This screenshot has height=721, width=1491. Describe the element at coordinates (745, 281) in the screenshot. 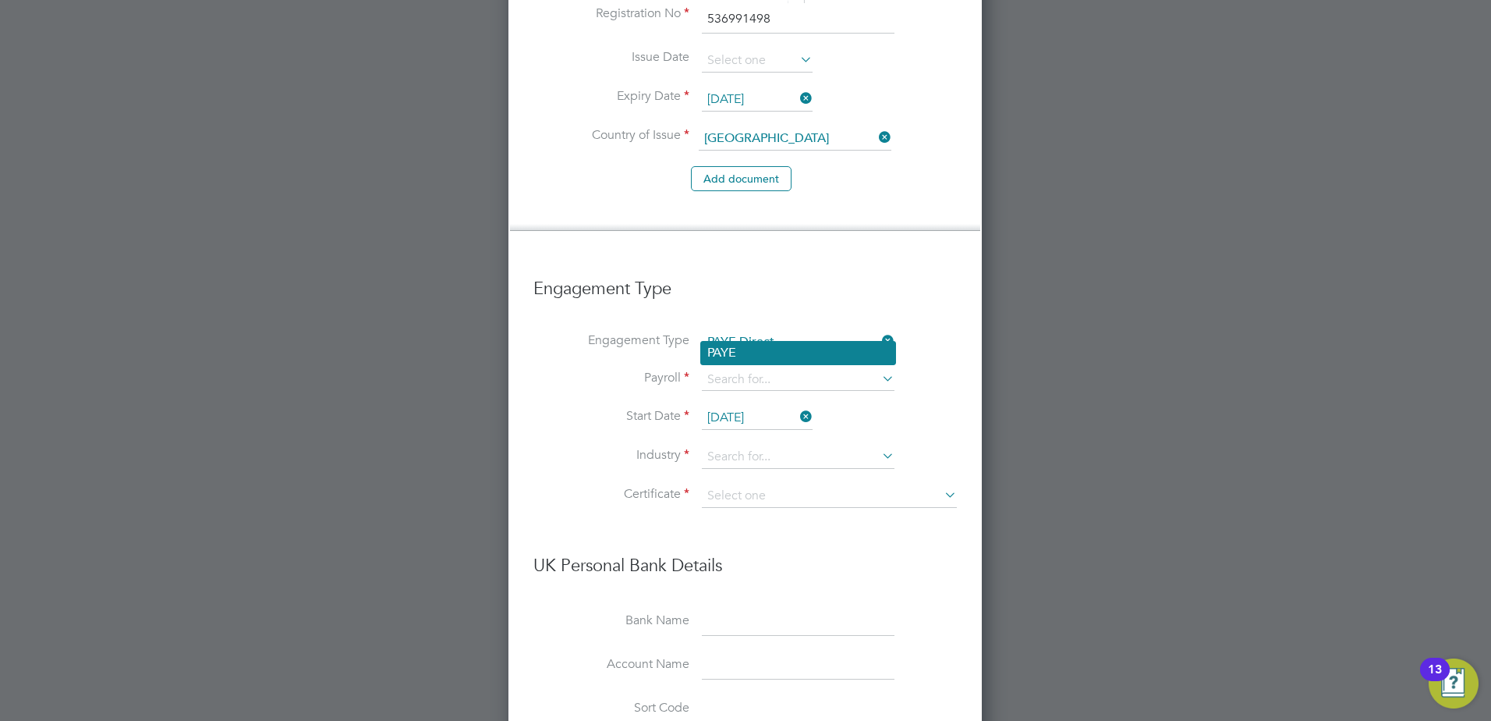

I see `h3: Engagement Type` at that location.